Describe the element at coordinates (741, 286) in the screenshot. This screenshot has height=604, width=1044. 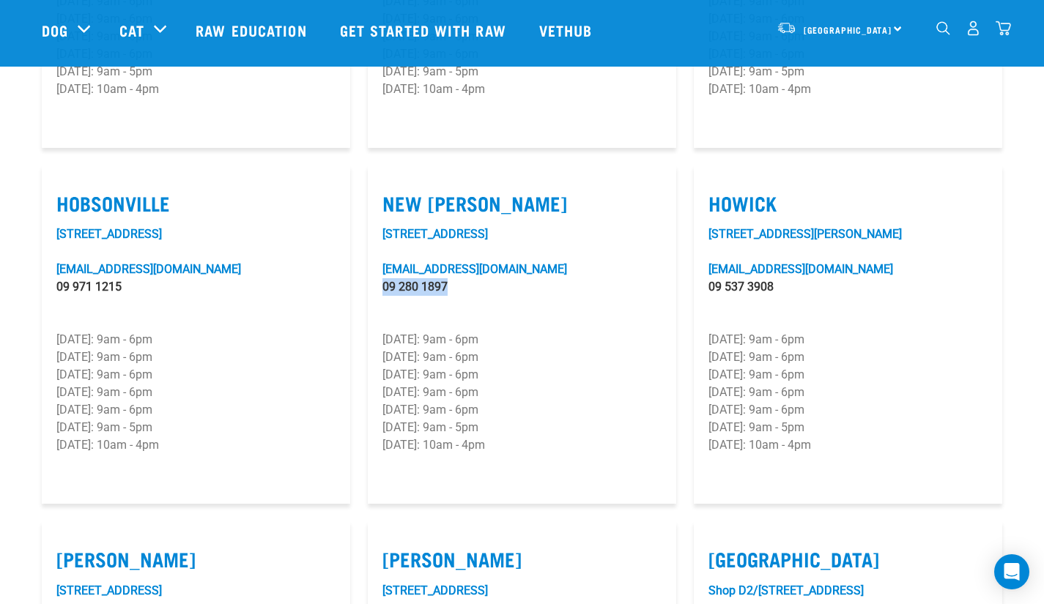
I see `a: 09 537 3908` at that location.